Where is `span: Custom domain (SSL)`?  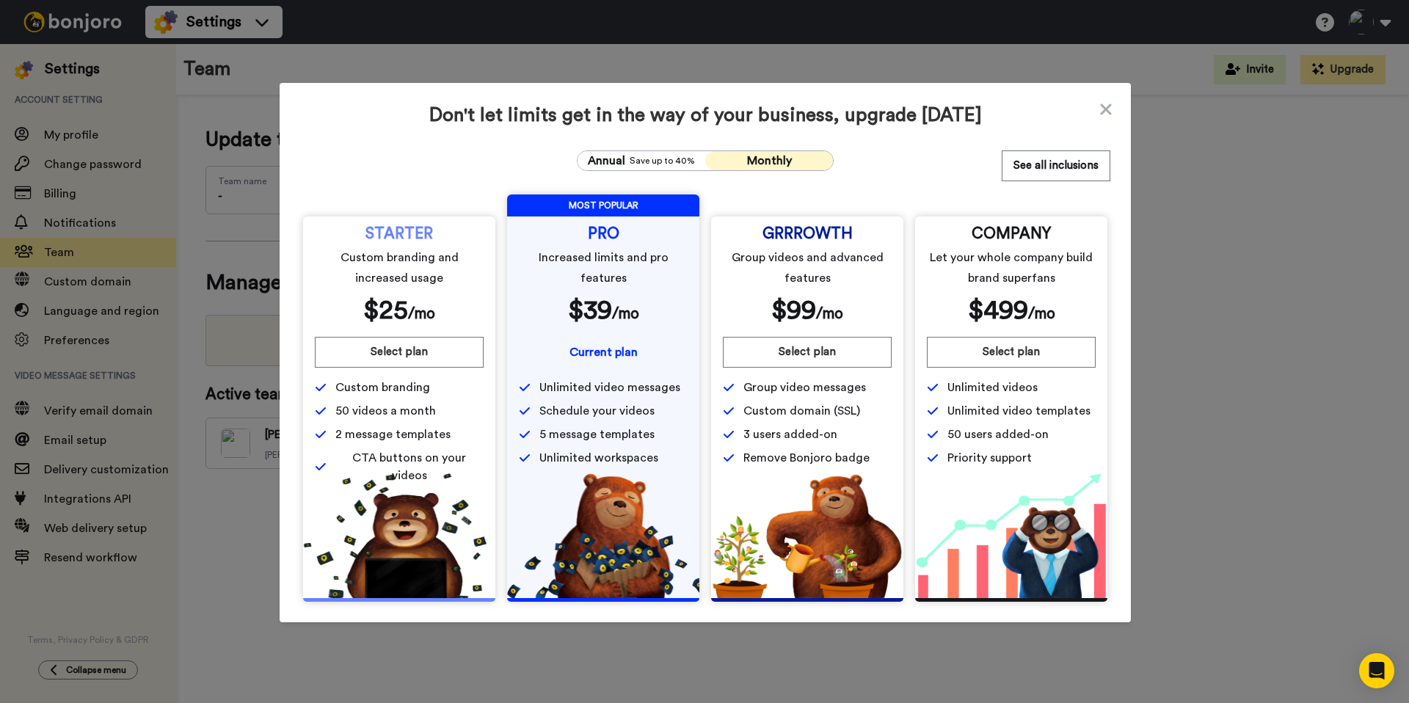 span: Custom domain (SSL) is located at coordinates (801, 411).